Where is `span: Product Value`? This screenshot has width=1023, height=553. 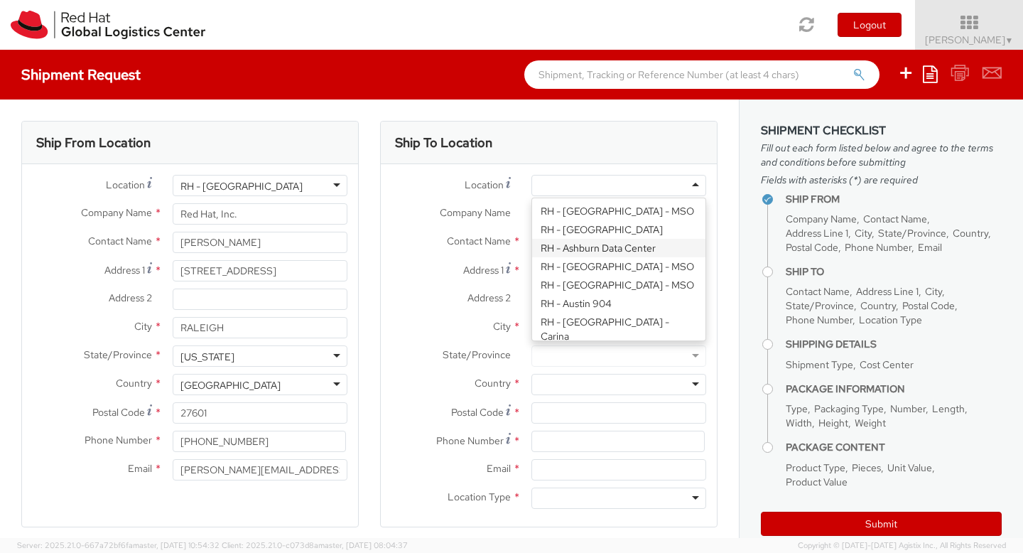
span: Product Value is located at coordinates (816, 482).